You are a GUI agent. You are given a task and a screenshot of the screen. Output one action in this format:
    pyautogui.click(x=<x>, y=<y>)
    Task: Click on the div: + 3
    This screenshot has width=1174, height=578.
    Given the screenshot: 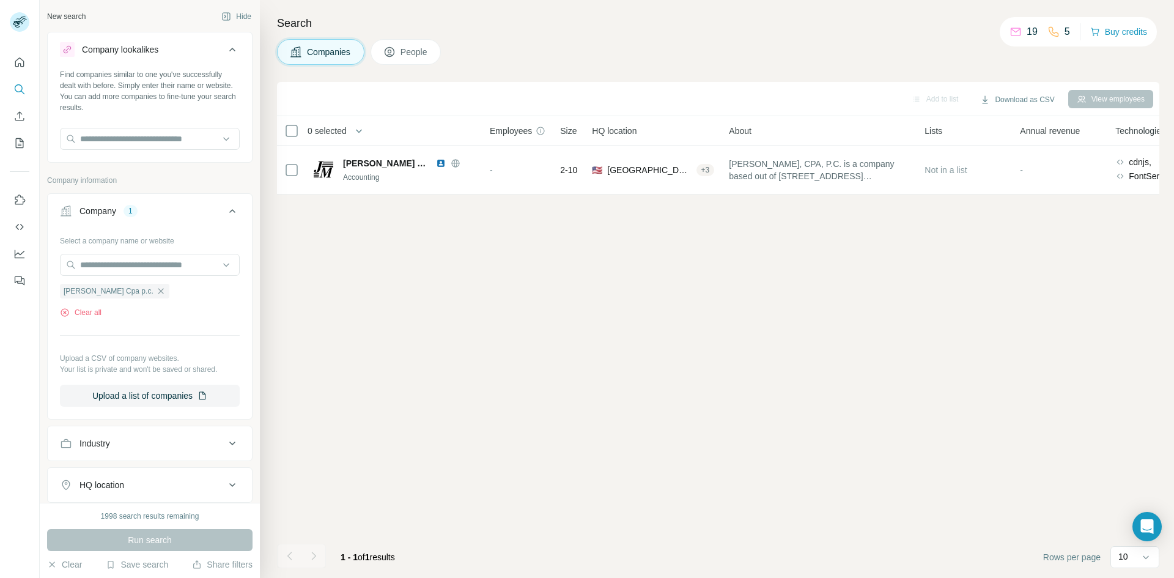 What is the action you would take?
    pyautogui.click(x=706, y=170)
    